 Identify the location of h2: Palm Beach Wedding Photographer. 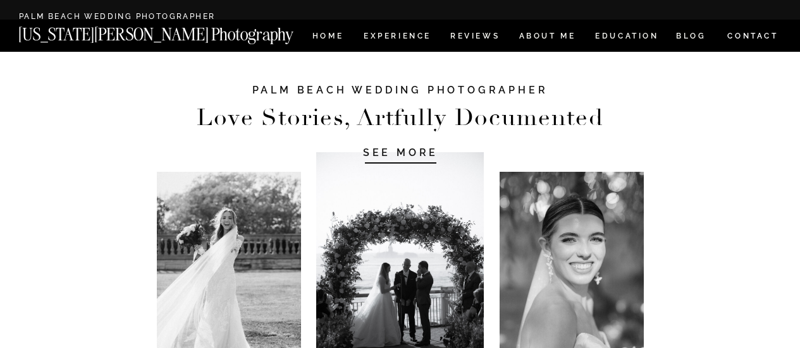
(132, 17).